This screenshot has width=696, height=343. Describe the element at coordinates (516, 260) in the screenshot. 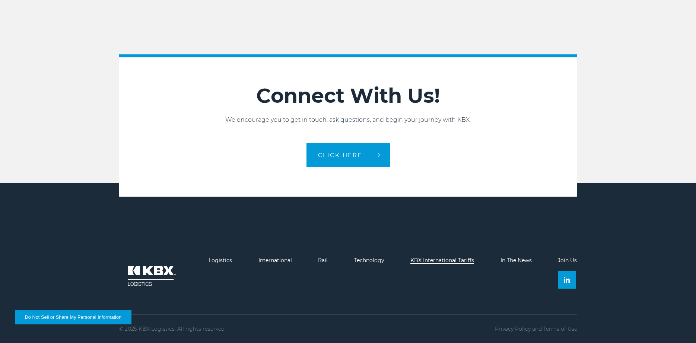

I see `a: In The News` at that location.